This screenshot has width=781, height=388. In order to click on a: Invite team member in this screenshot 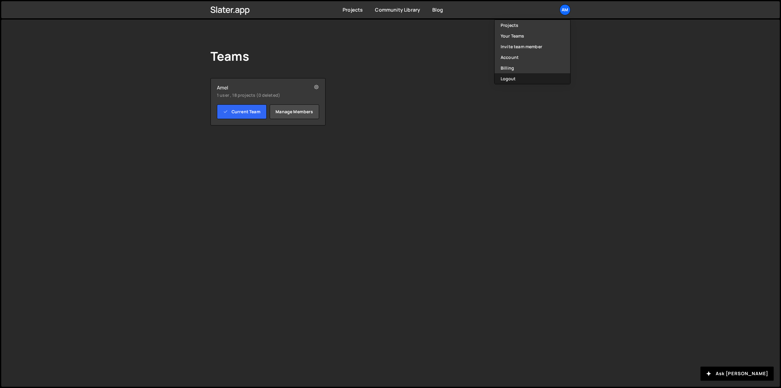, I will do `click(532, 46)`.